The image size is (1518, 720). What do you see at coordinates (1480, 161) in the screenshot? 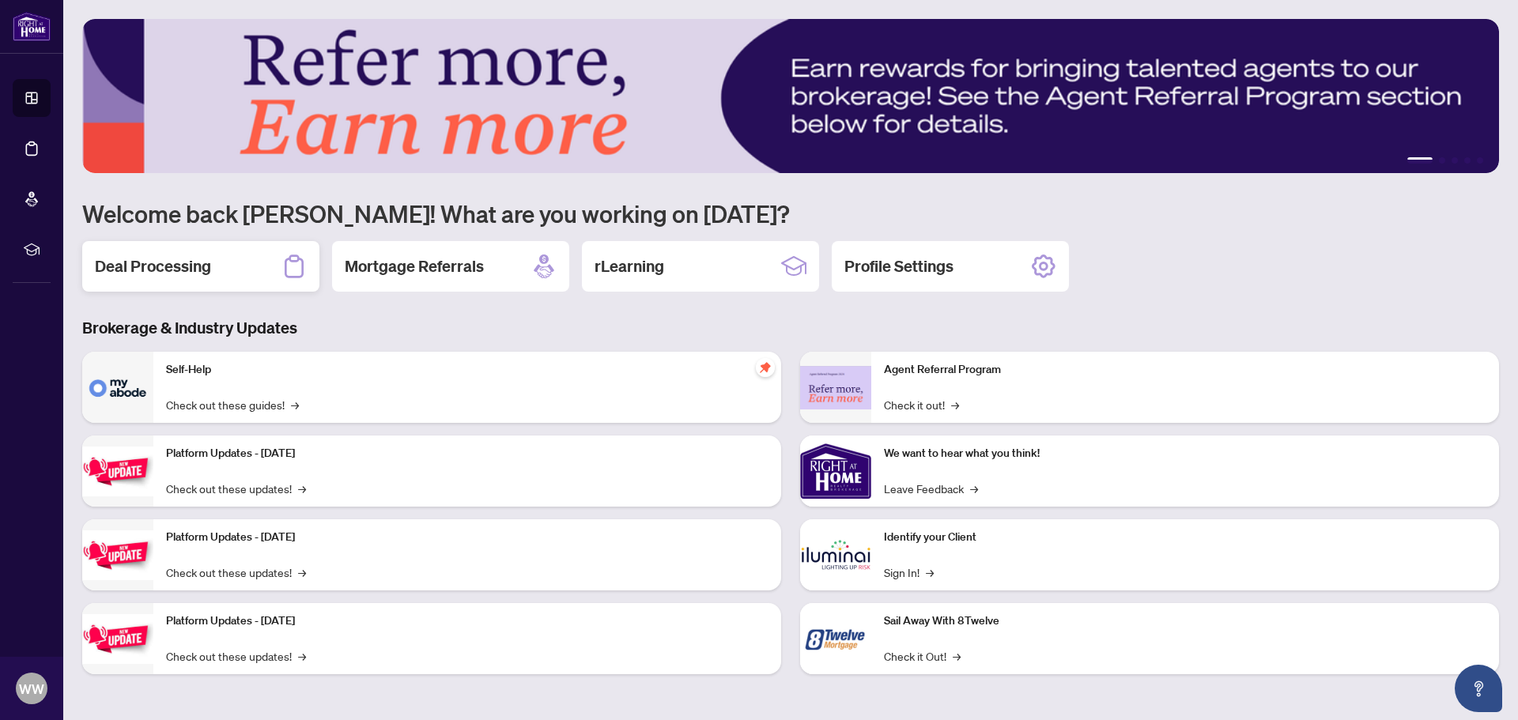
I see `button: 5` at bounding box center [1480, 161].